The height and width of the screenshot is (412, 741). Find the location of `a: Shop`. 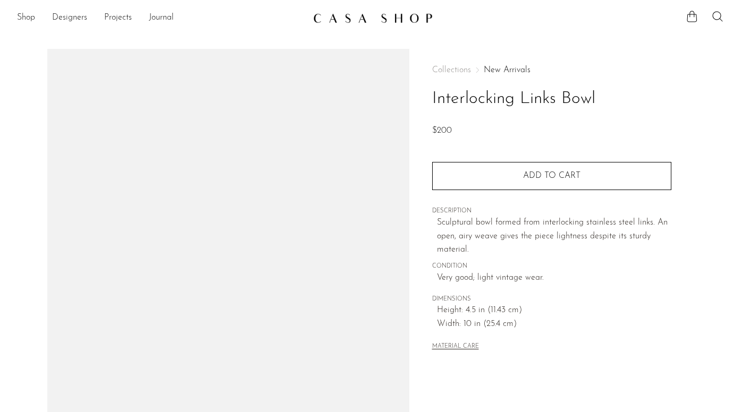

a: Shop is located at coordinates (26, 18).